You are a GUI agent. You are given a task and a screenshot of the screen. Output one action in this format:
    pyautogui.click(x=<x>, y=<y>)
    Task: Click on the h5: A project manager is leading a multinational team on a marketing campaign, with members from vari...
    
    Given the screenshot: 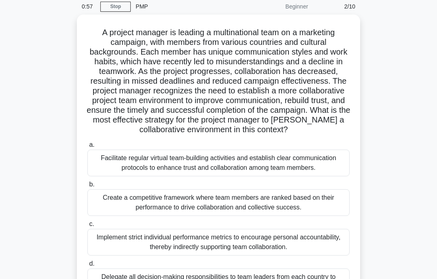 What is the action you would take?
    pyautogui.click(x=219, y=81)
    